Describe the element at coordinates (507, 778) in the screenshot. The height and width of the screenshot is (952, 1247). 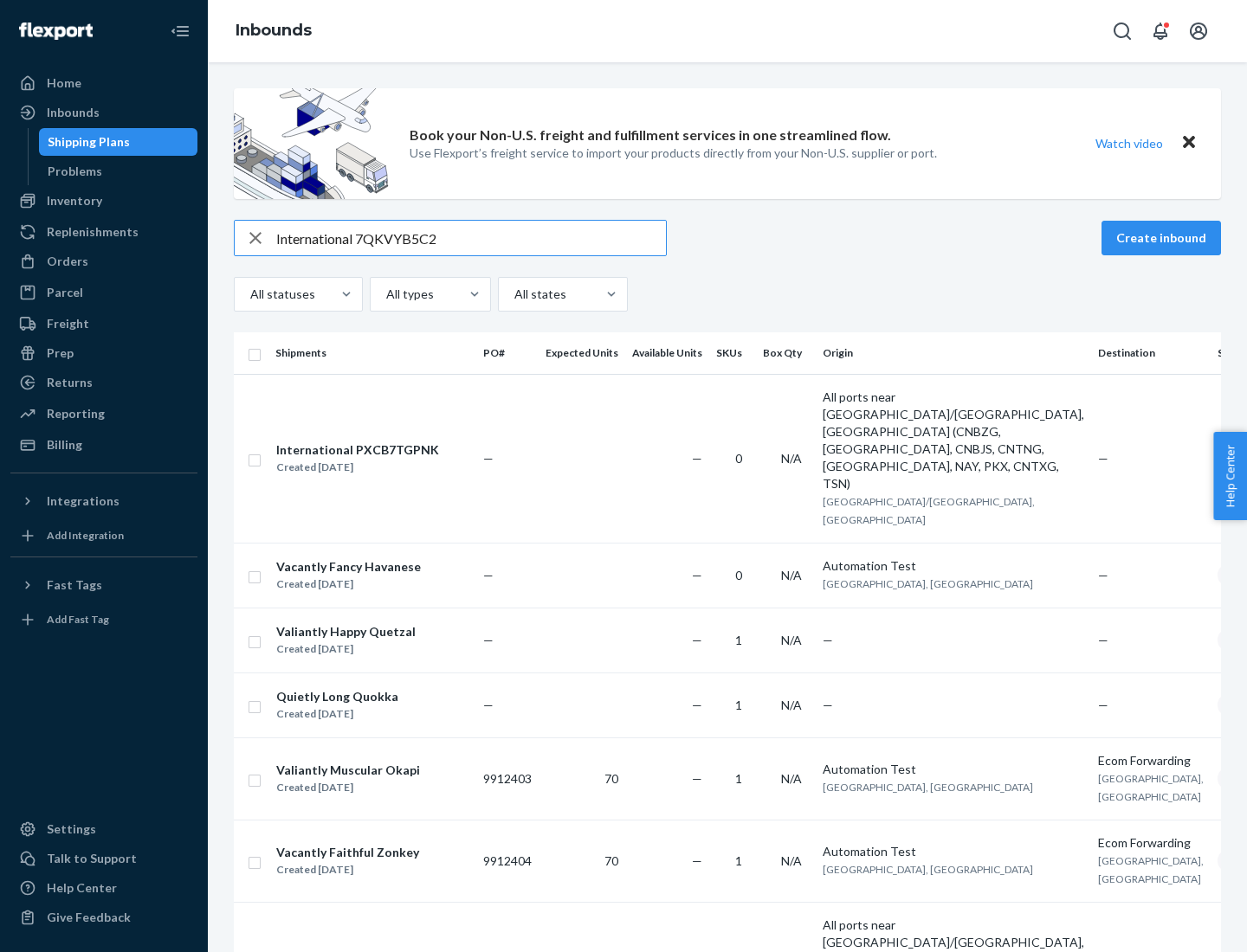
I see `td: 9912403` at that location.